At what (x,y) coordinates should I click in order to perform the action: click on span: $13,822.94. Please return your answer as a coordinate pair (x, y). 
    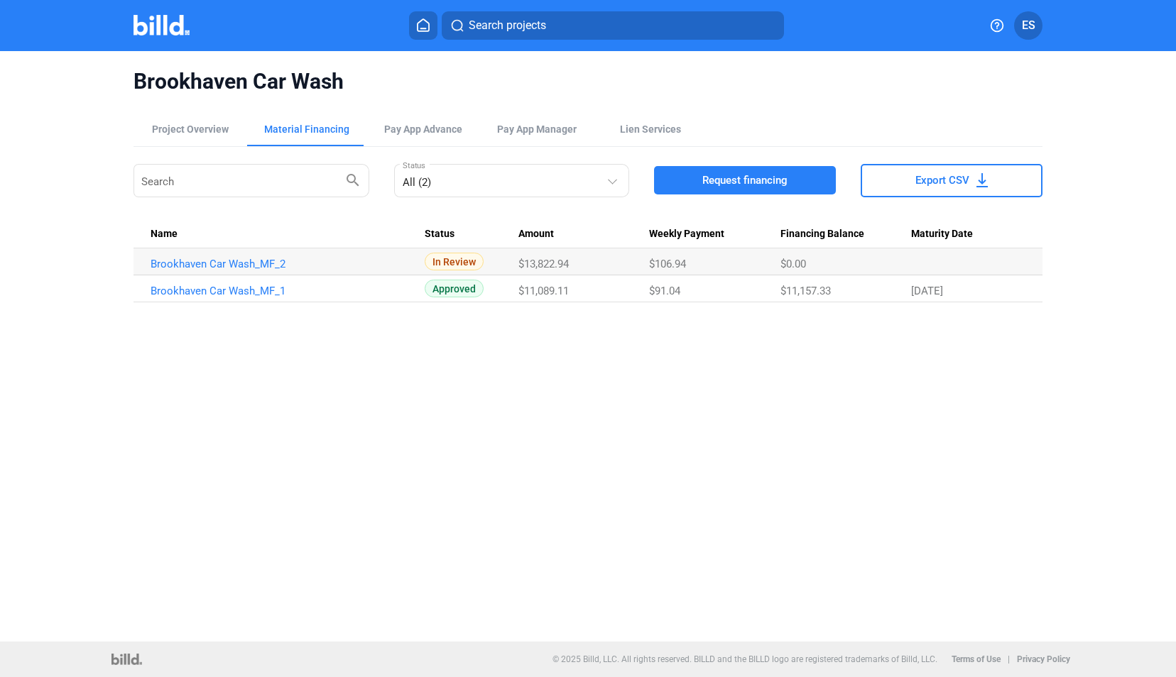
    Looking at the image, I should click on (543, 264).